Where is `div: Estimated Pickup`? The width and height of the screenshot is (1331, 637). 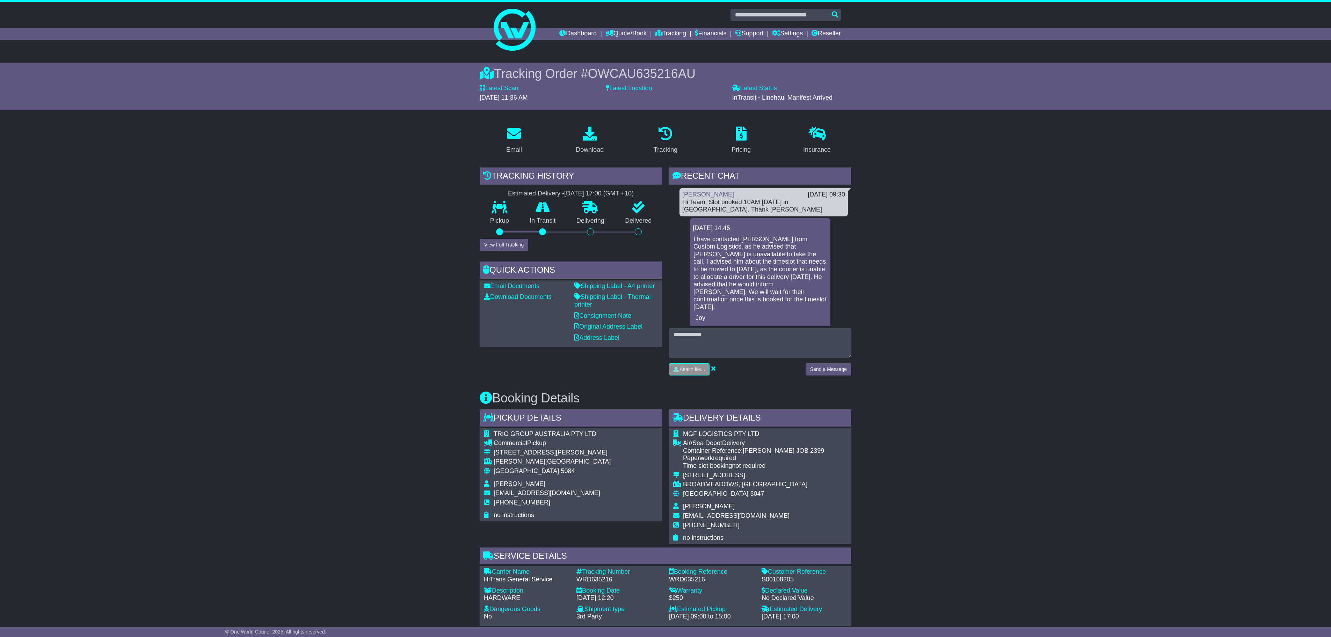
div: Estimated Pickup is located at coordinates (712, 609).